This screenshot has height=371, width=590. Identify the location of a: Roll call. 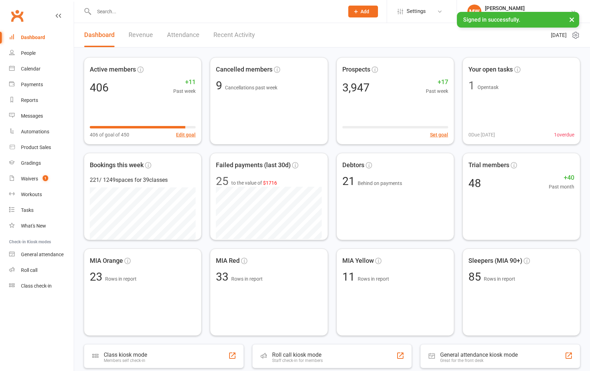
(41, 270).